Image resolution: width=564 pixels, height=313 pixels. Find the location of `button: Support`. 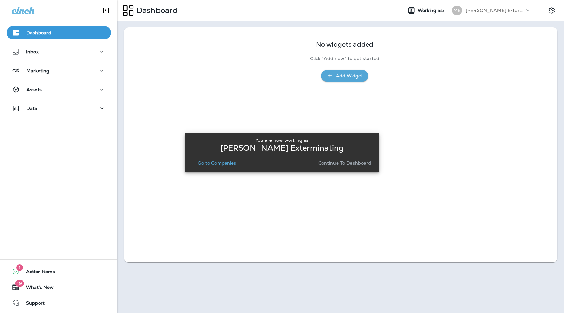

button: Support is located at coordinates (59, 303).